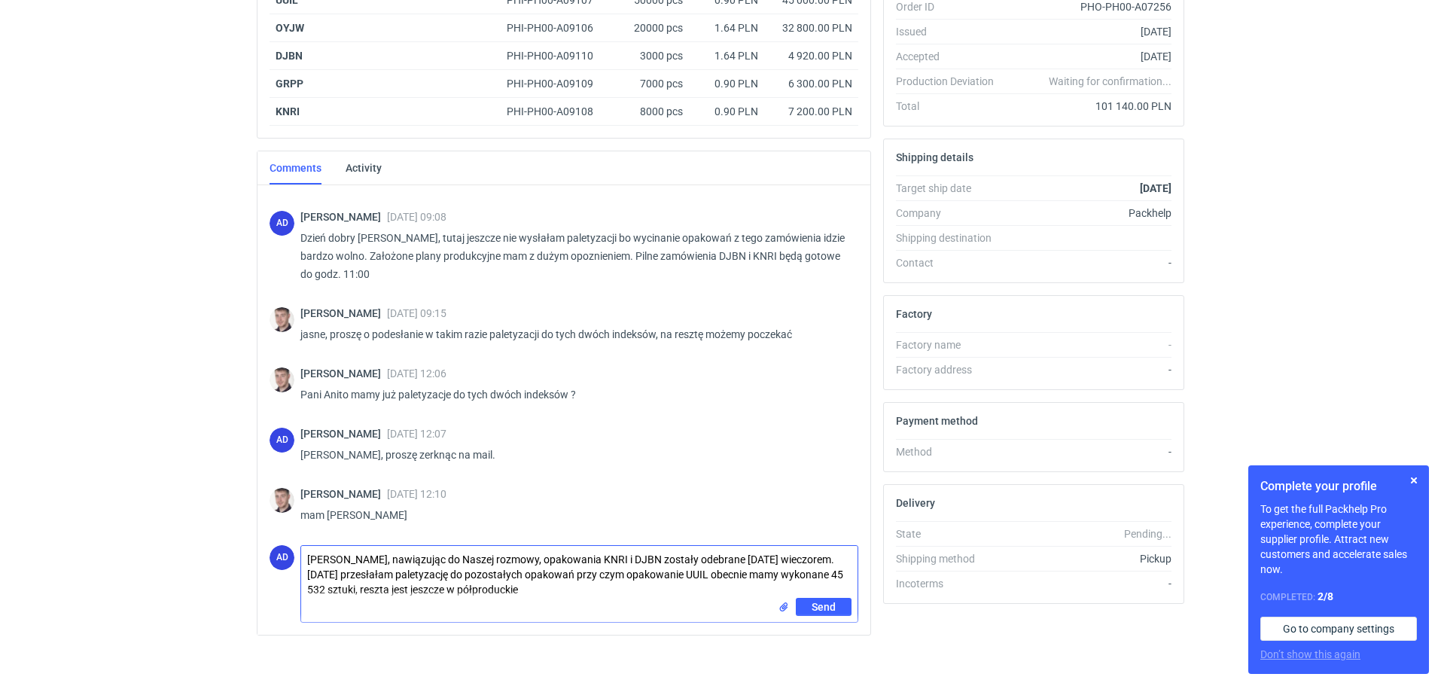  What do you see at coordinates (951, 81) in the screenshot?
I see `div: Production Deviation` at bounding box center [951, 81].